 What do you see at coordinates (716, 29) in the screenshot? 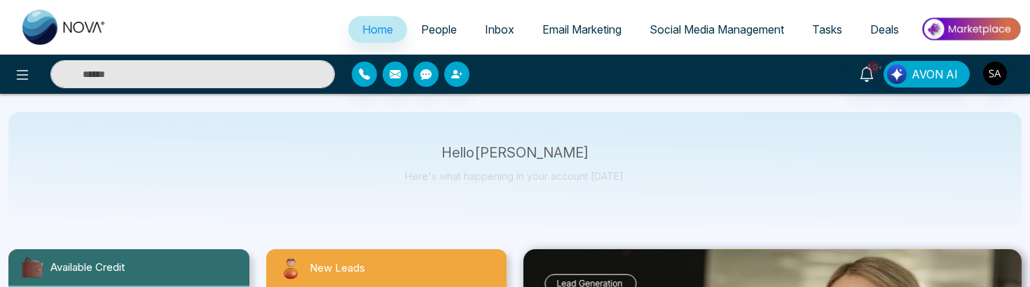
I see `a: Social Media Management` at bounding box center [716, 29].